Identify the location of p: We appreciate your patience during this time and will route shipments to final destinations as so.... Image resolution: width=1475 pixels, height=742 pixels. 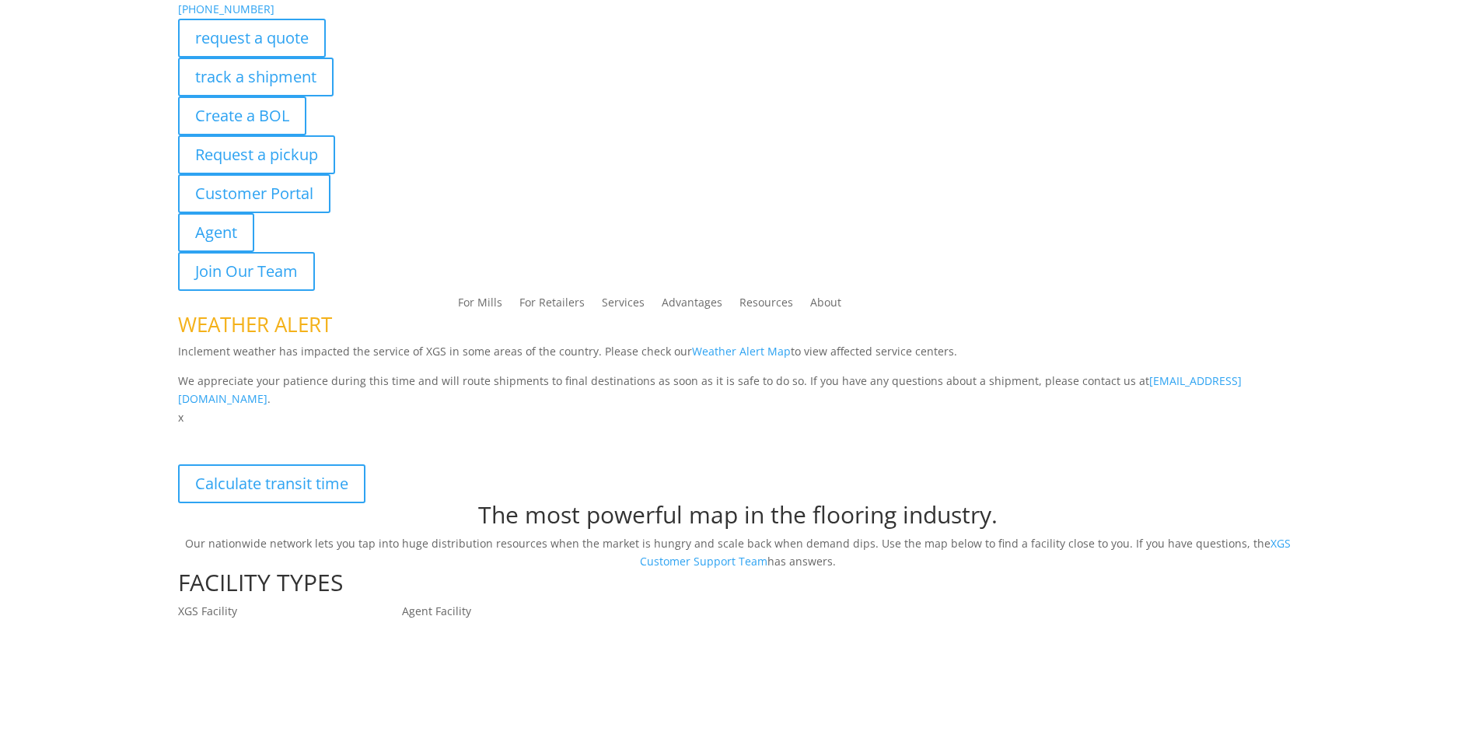
(738, 390).